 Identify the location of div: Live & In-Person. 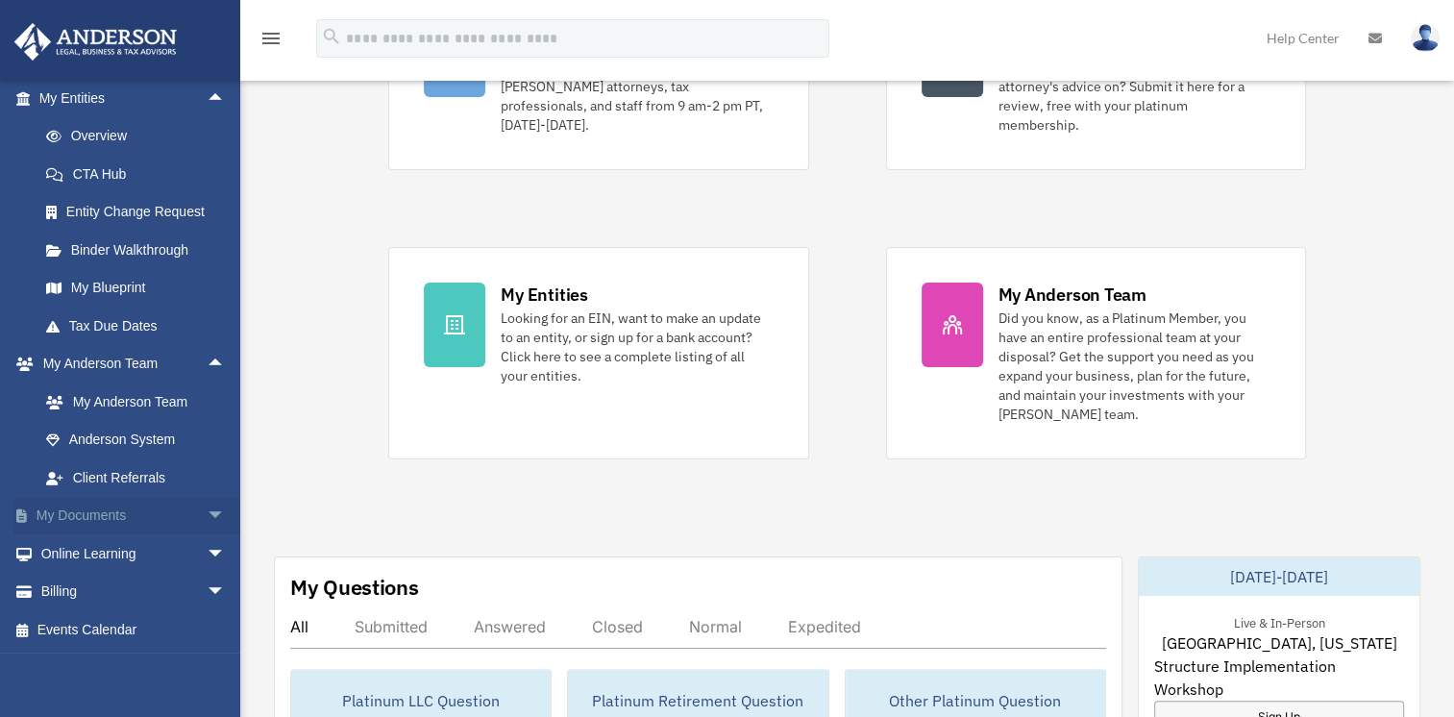
(1278, 621).